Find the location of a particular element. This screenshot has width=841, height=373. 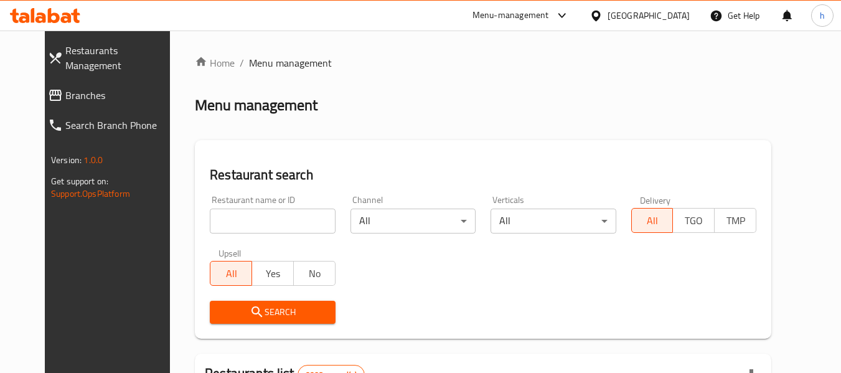

button: No is located at coordinates (314, 273).